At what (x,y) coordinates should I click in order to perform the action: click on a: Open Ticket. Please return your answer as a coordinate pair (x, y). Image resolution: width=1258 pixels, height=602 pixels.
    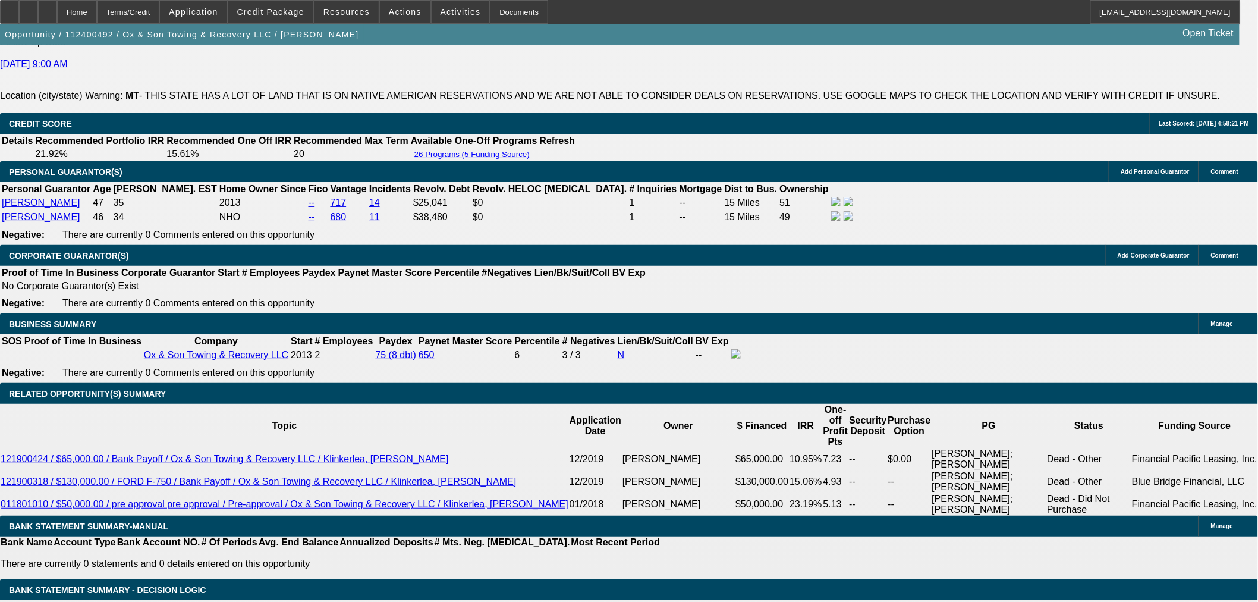
    Looking at the image, I should click on (1208, 33).